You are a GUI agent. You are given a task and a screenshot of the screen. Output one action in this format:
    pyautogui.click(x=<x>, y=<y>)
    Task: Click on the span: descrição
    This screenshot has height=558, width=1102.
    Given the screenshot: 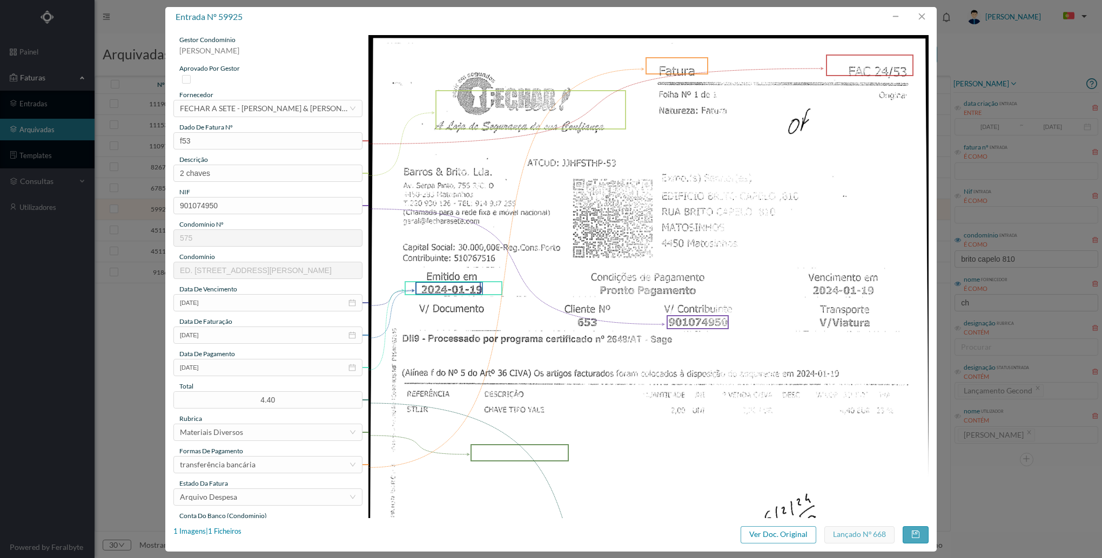 What is the action you would take?
    pyautogui.click(x=193, y=159)
    